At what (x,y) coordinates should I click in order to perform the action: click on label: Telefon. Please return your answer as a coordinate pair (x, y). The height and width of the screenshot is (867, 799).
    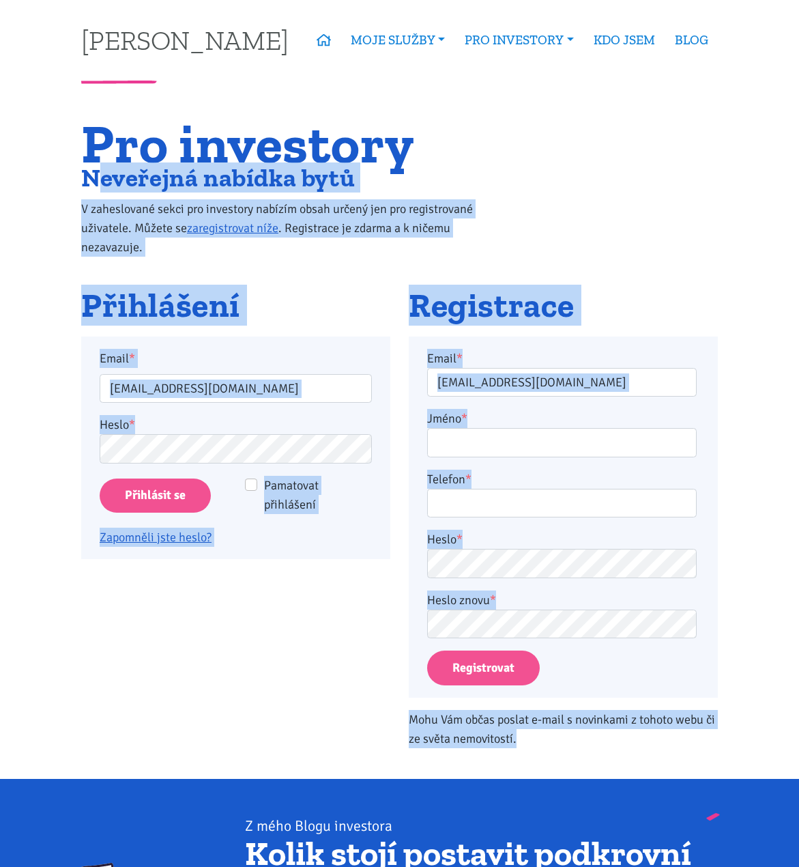
    Looking at the image, I should click on (449, 479).